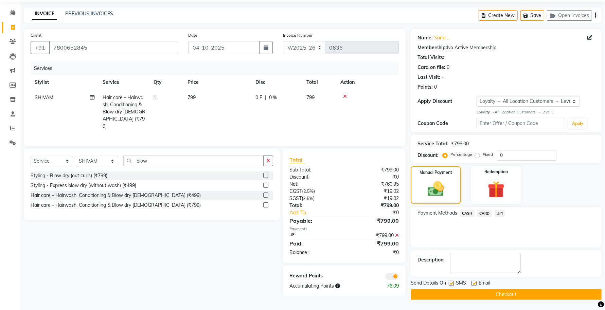 The height and width of the screenshot is (310, 605). What do you see at coordinates (374, 184) in the screenshot?
I see `div: ₹760.95` at bounding box center [374, 184].